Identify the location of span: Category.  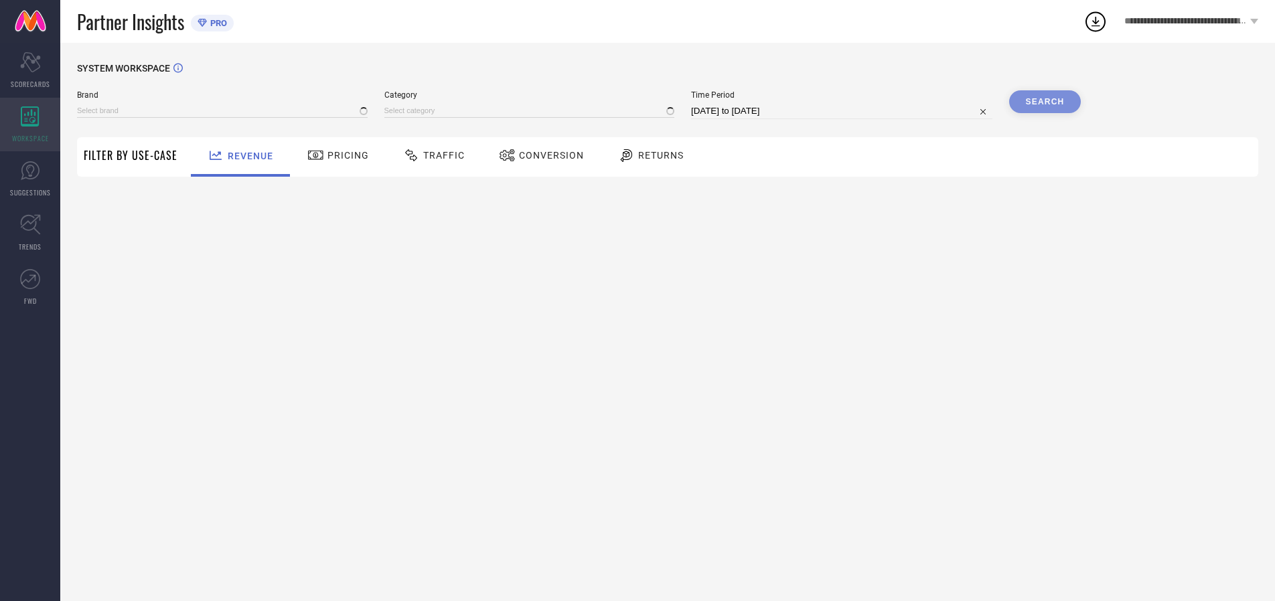
(530, 95).